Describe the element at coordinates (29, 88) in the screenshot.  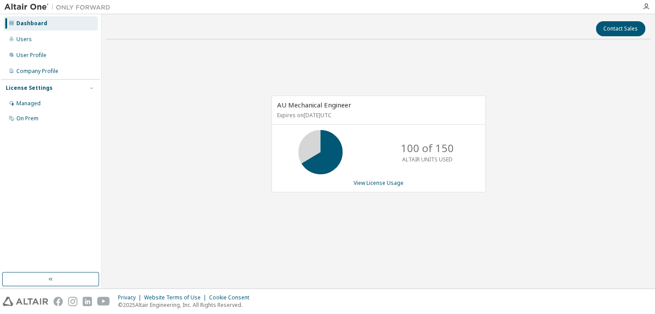
I see `div: License Settings` at that location.